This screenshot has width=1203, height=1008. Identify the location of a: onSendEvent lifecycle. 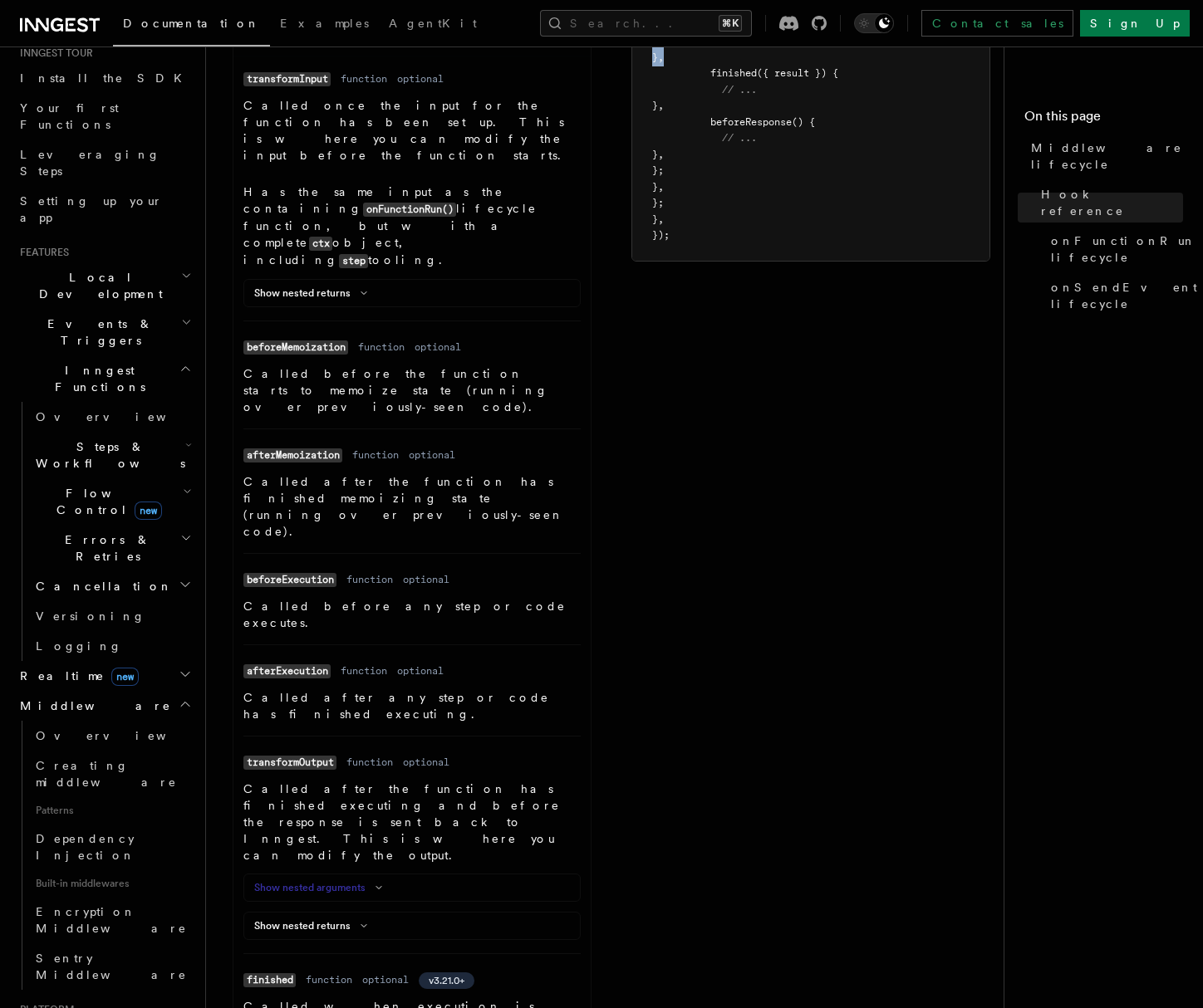
(1113, 296).